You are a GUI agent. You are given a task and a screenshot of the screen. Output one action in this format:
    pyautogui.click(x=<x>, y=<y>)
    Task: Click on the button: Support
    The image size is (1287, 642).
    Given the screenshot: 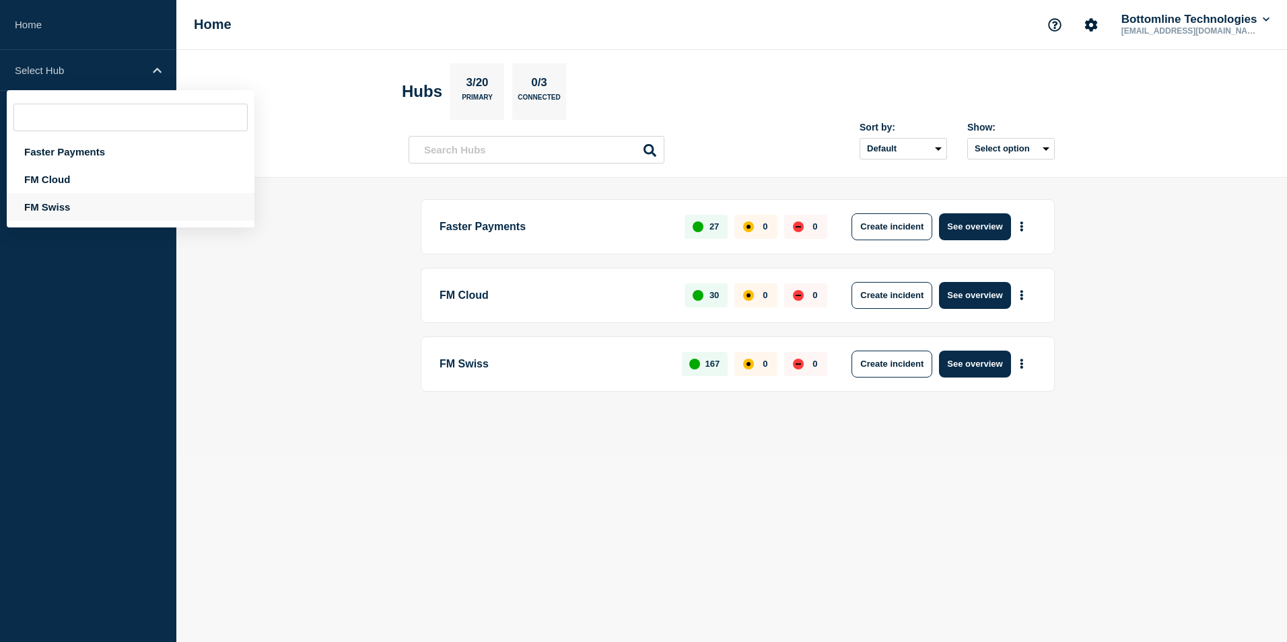 What is the action you would take?
    pyautogui.click(x=1055, y=25)
    